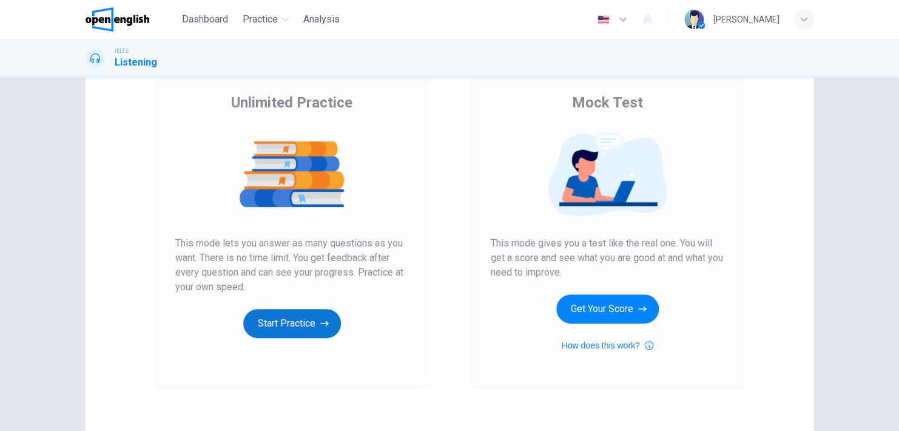  What do you see at coordinates (607, 309) in the screenshot?
I see `button: Get Your Score` at bounding box center [607, 309].